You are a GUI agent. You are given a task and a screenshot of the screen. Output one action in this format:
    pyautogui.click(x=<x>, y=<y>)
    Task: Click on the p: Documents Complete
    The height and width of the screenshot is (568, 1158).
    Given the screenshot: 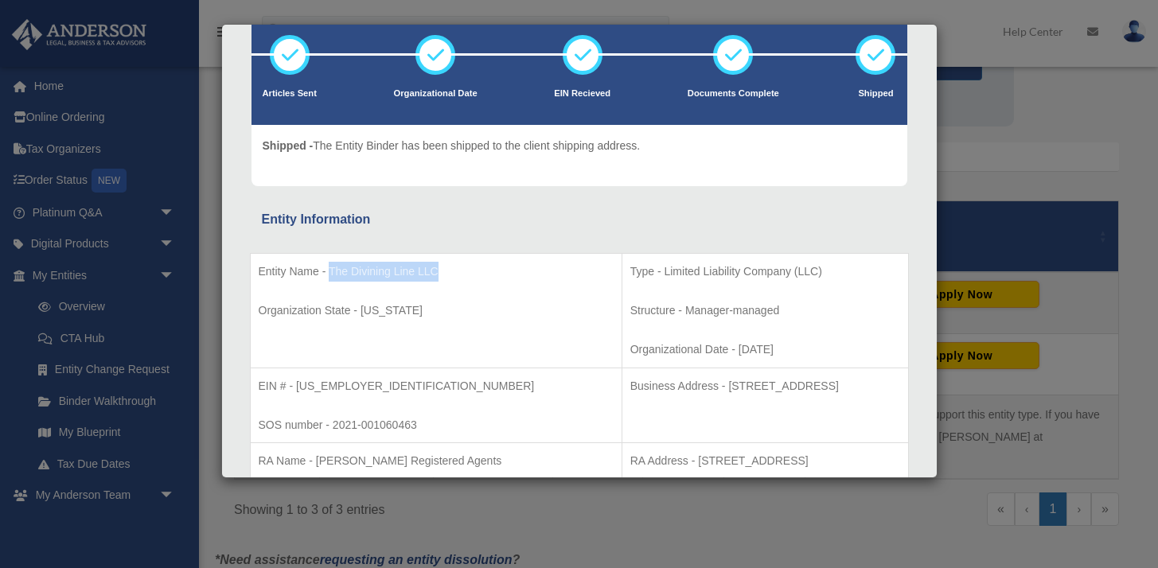 What is the action you would take?
    pyautogui.click(x=733, y=94)
    